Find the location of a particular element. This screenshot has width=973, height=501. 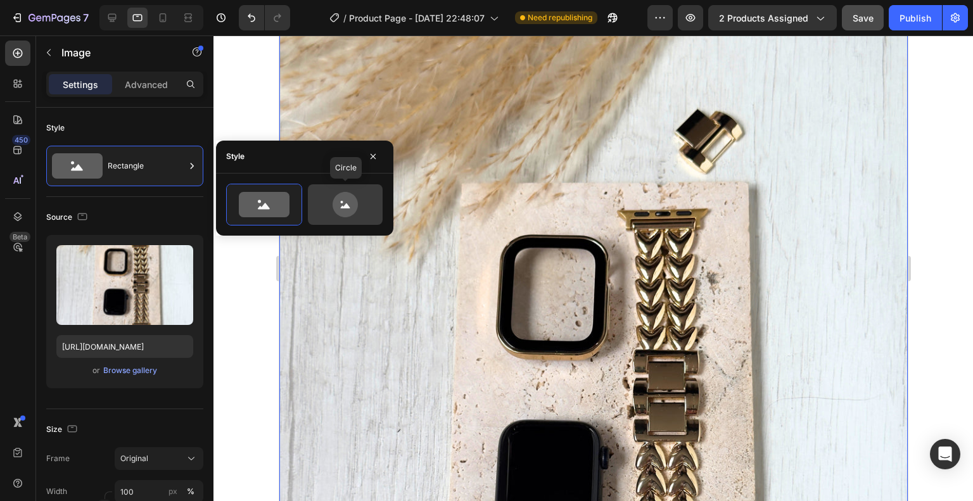

button: px is located at coordinates (191, 492).